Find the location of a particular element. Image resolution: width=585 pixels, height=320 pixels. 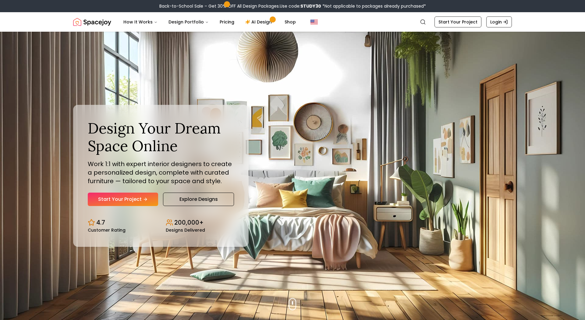

a: Login is located at coordinates (499, 22).